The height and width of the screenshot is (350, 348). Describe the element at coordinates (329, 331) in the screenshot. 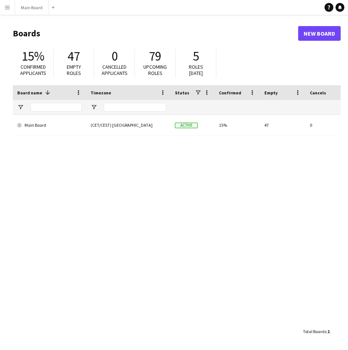

I see `span: 1` at that location.